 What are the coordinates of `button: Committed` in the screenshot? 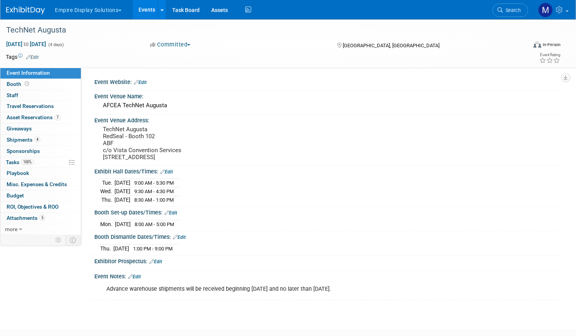 It's located at (170, 45).